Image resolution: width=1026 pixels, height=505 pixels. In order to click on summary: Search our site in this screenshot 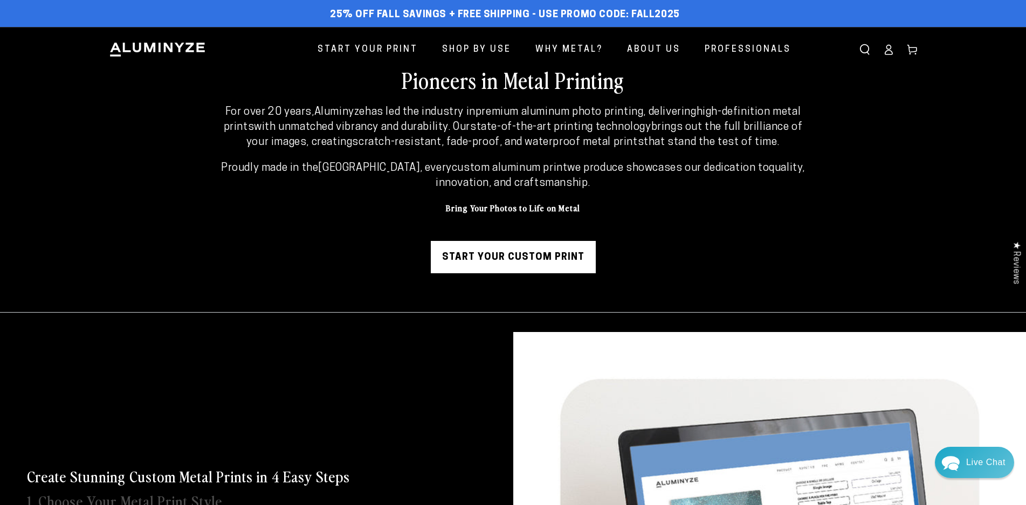, I will do `click(865, 50)`.